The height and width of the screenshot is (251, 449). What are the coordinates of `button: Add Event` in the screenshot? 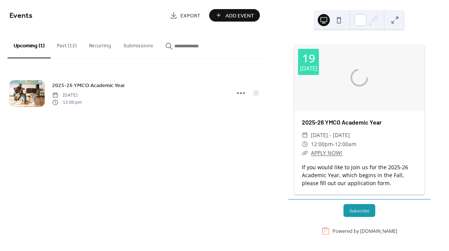 It's located at (235, 15).